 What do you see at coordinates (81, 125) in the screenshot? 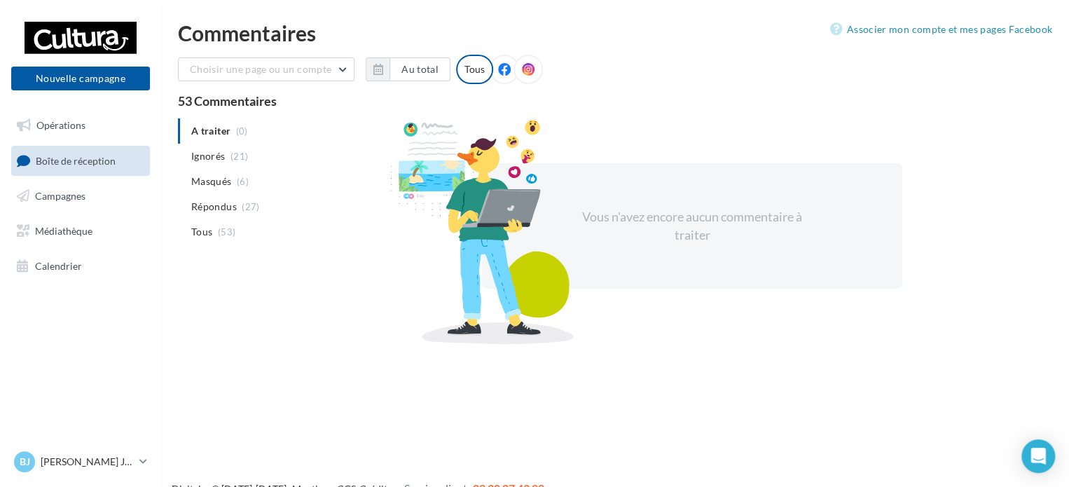
I see `a: Opérations` at bounding box center [81, 125].